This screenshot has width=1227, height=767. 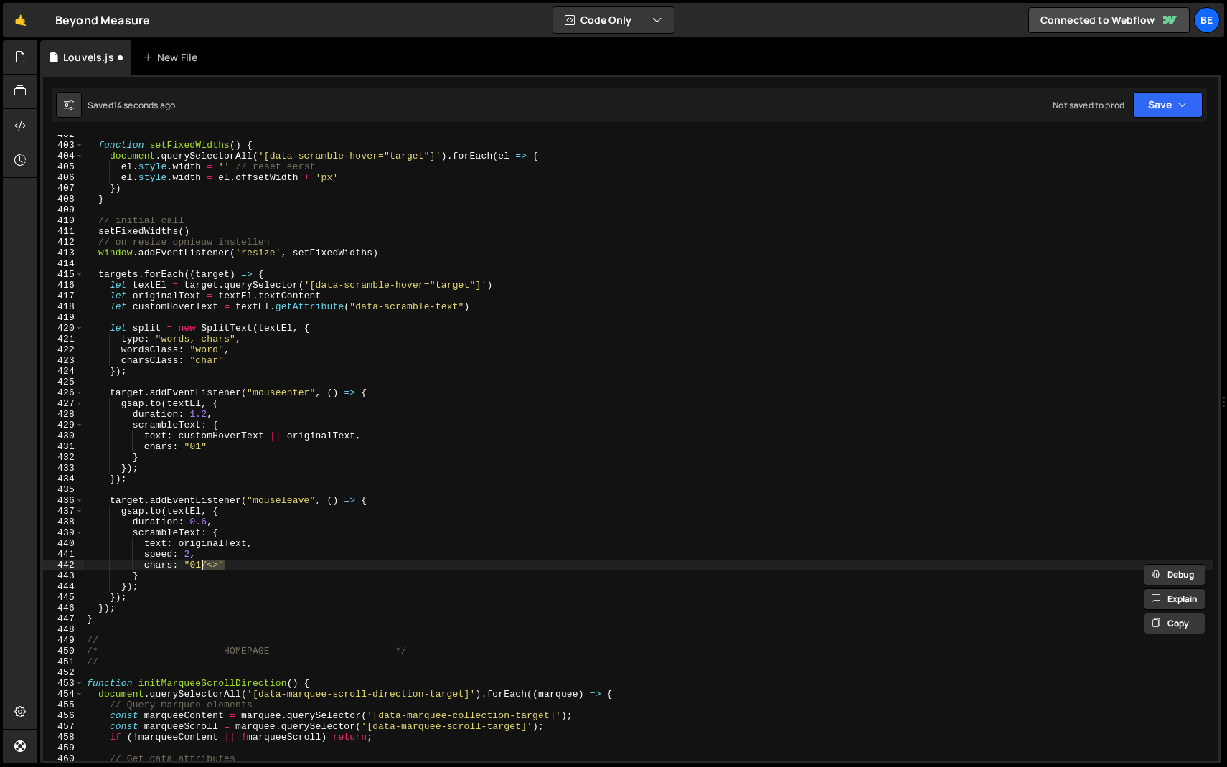 What do you see at coordinates (63, 619) in the screenshot?
I see `div: 447` at bounding box center [63, 619].